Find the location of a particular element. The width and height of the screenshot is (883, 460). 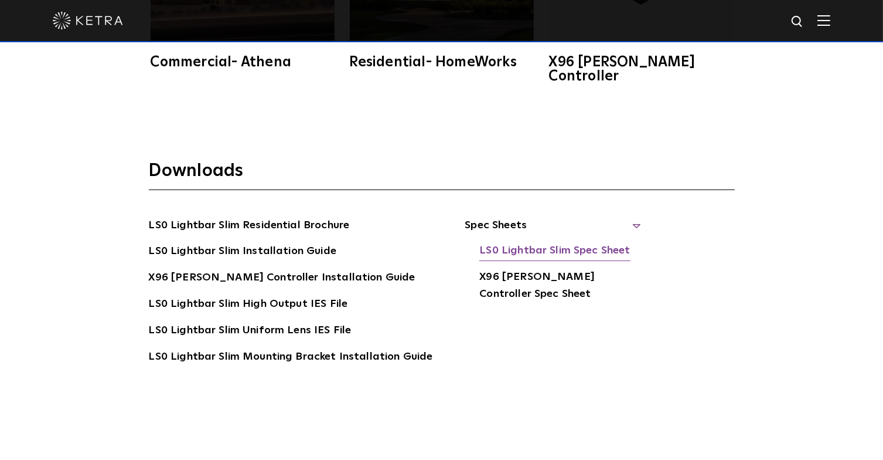

a: LS0 Lightbar Slim Mounting Bracket Installation Guide is located at coordinates (291, 358).